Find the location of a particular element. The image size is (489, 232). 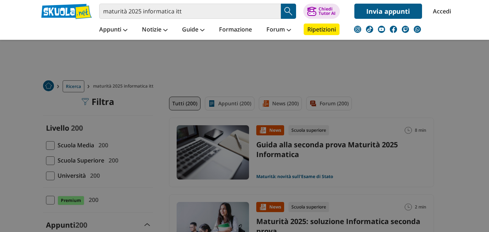

button: Search Button is located at coordinates (289, 11).